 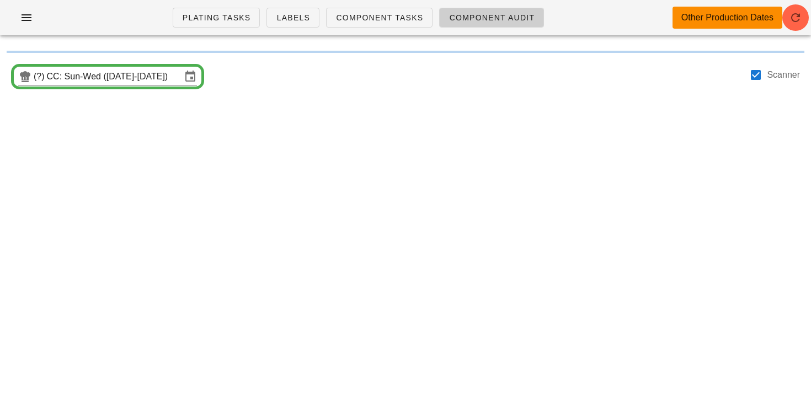 What do you see at coordinates (216, 18) in the screenshot?
I see `a: Plating Tasks` at bounding box center [216, 18].